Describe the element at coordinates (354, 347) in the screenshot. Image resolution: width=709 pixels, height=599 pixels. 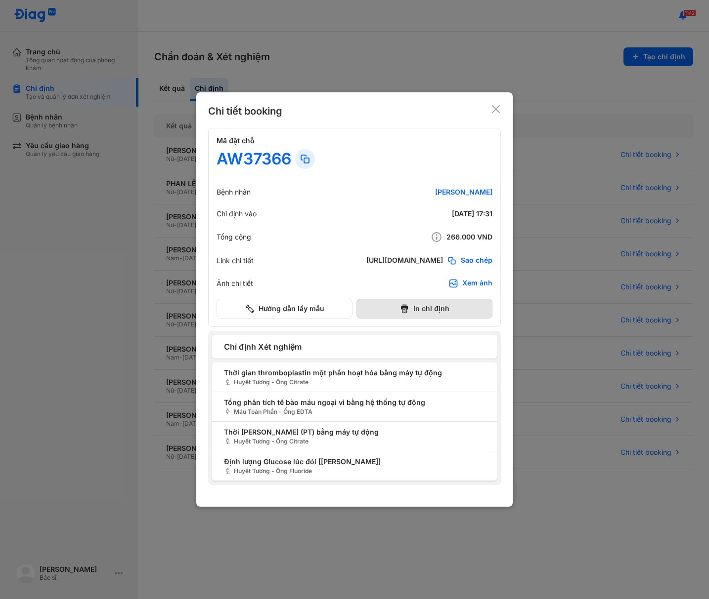
I see `span: Chỉ định Xét nghiệm` at that location.